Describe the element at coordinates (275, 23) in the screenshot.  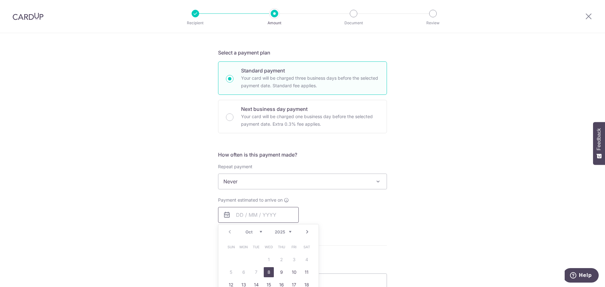
I see `p: Amount` at that location.